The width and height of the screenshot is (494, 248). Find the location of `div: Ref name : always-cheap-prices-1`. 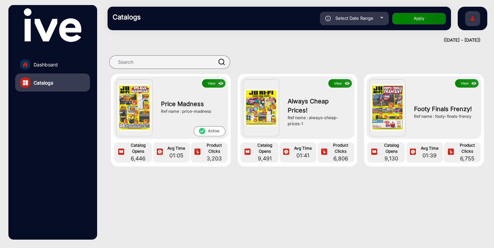

div: Ref name : always-cheap-prices-1 is located at coordinates (318, 121).